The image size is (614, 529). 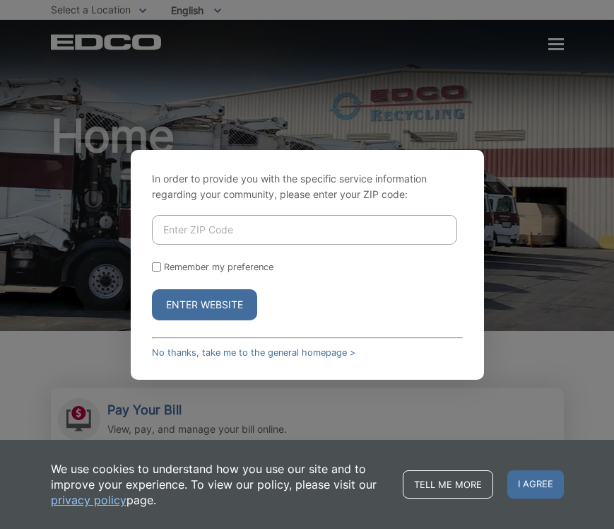 What do you see at coordinates (220, 484) in the screenshot?
I see `p: We use cookies to understand how you use our site and to improve your experience. To view our pol...` at bounding box center [220, 484].